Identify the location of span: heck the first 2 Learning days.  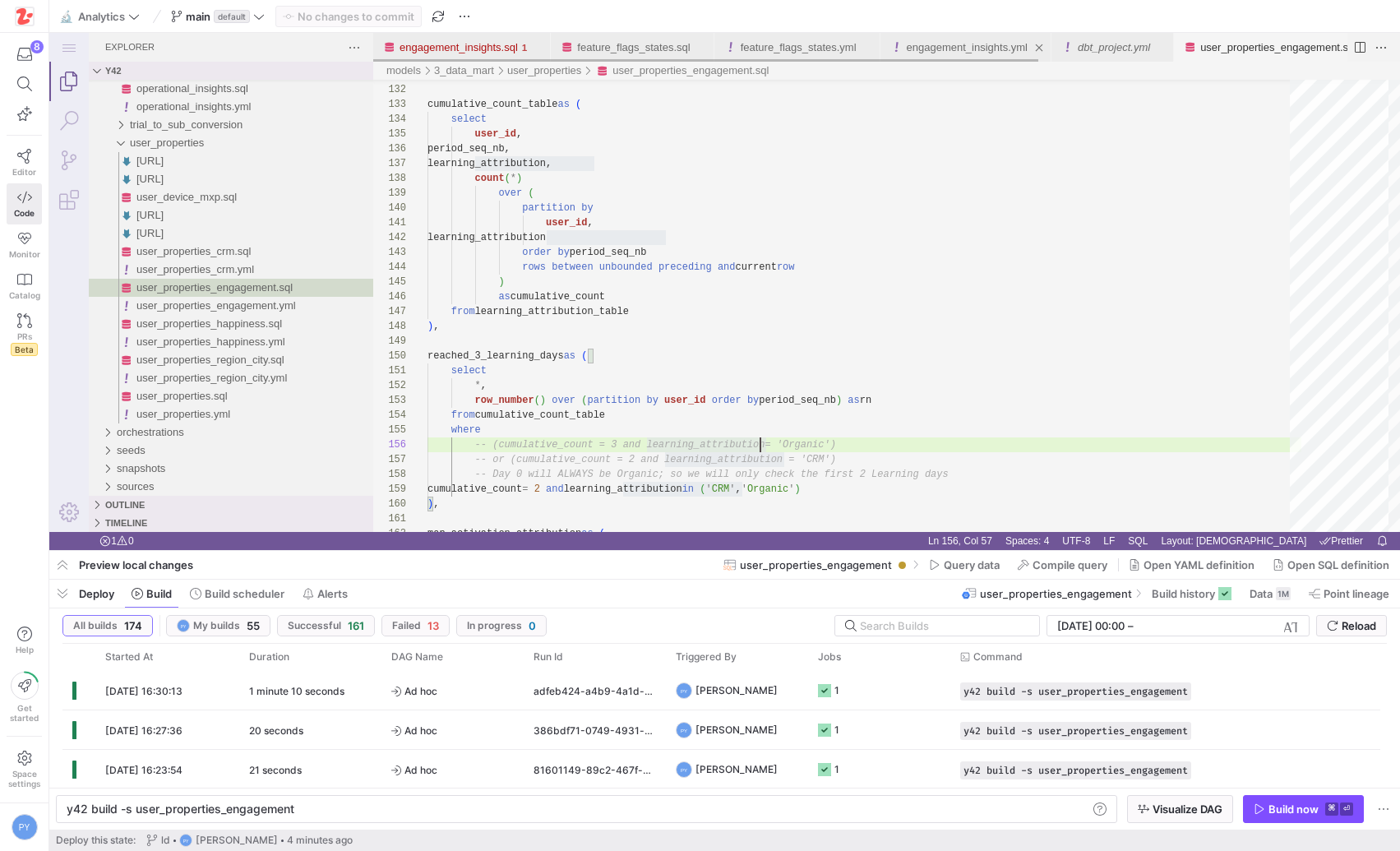
(811, 441).